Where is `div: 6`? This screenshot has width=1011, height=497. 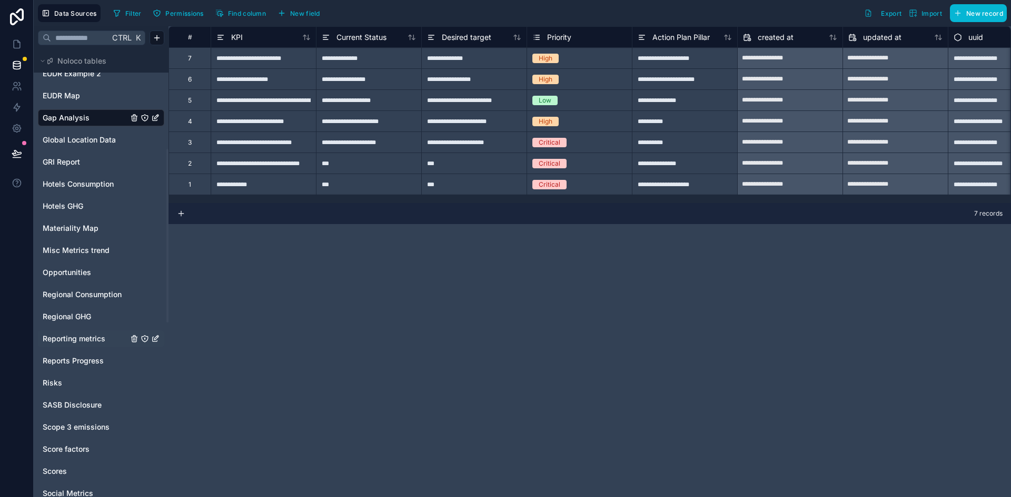 div: 6 is located at coordinates (189, 79).